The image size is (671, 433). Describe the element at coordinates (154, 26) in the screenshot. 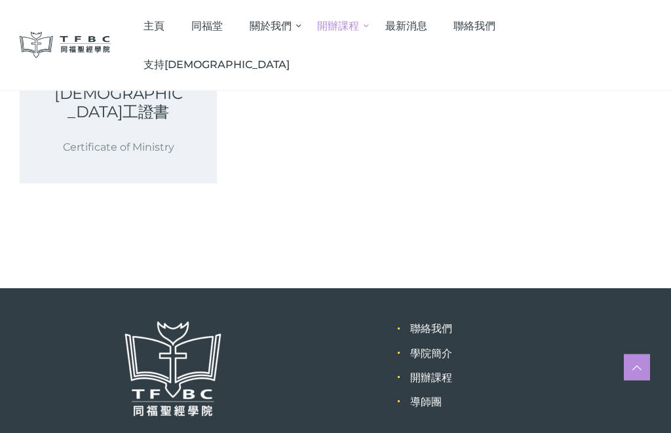

I see `span: 主頁` at that location.